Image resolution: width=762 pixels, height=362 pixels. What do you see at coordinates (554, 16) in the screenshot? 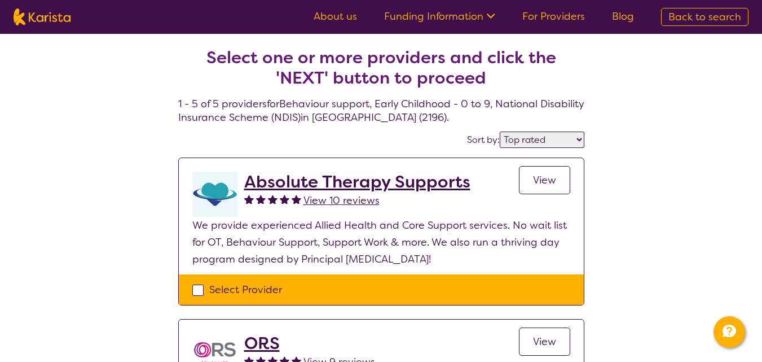
I see `a: For Providers` at bounding box center [554, 16].